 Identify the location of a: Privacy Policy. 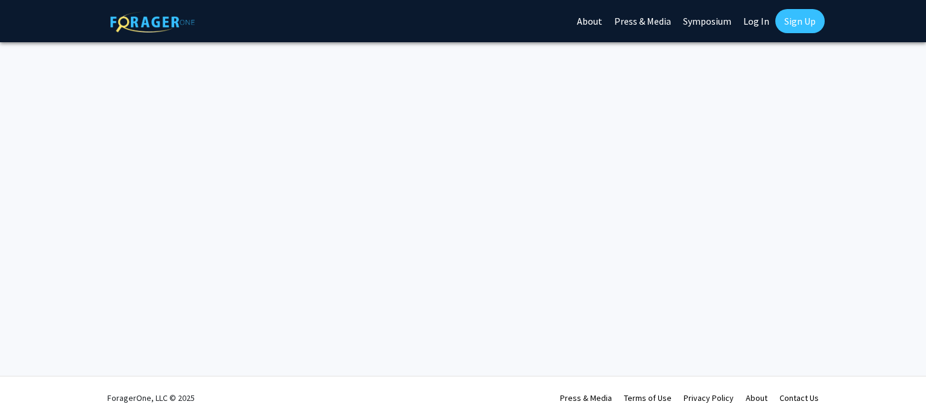
(708, 398).